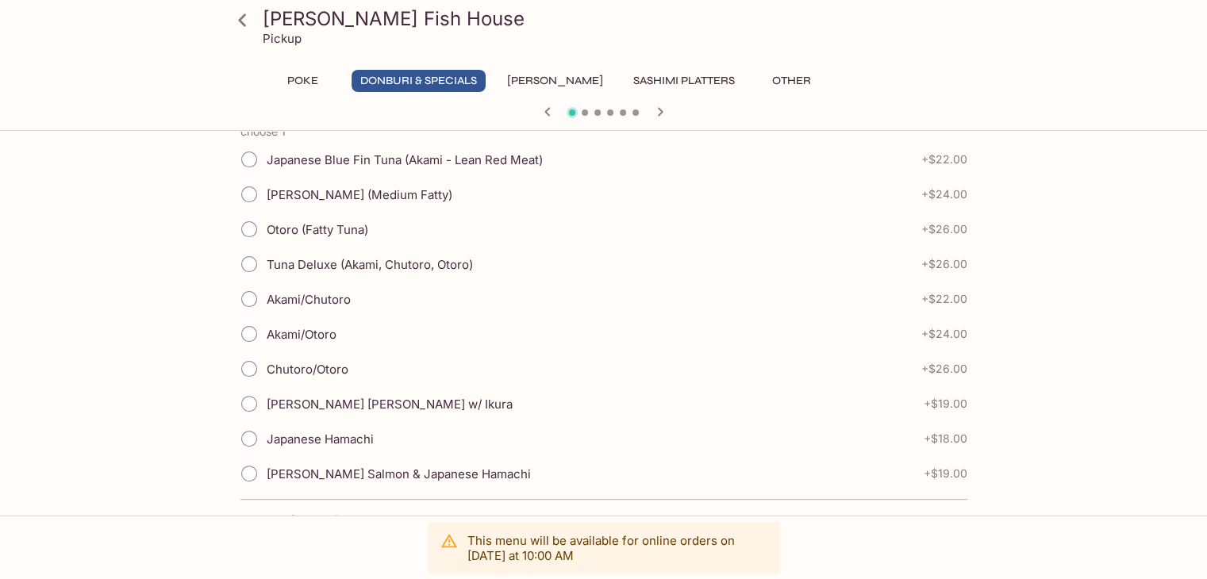 Image resolution: width=1207 pixels, height=579 pixels. What do you see at coordinates (405, 160) in the screenshot?
I see `span: Japanese Blue Fin Tuna (Akami - Lean Red Meat)` at bounding box center [405, 160].